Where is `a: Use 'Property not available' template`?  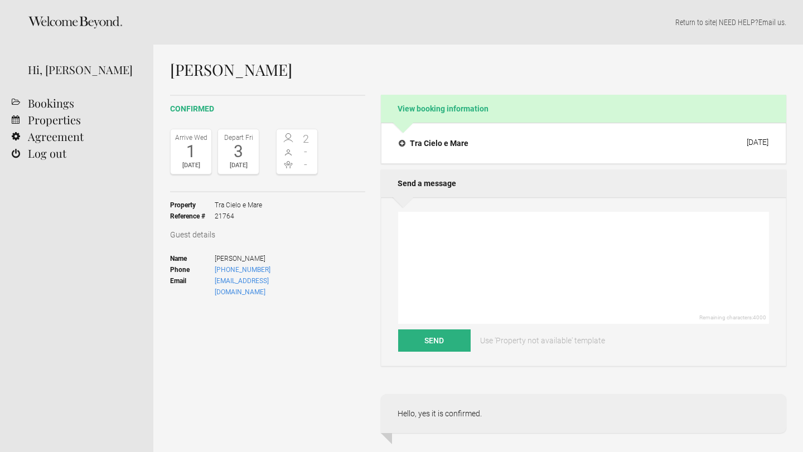
a: Use 'Property not available' template is located at coordinates (543, 341).